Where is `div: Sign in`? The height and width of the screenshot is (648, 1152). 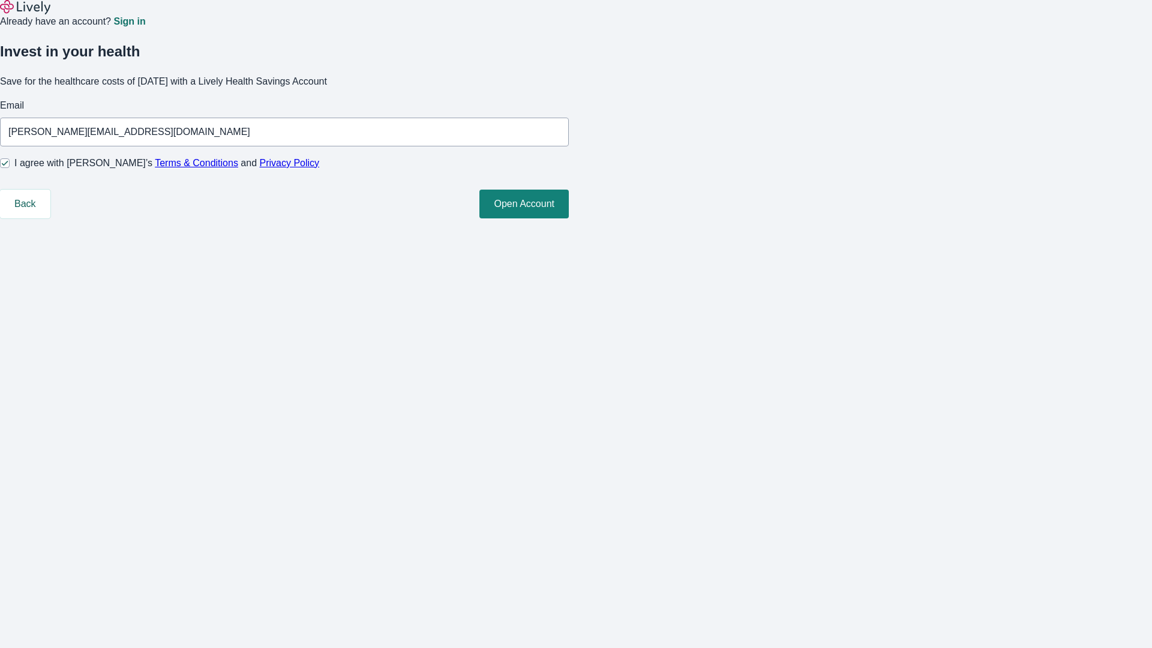 div: Sign in is located at coordinates (129, 22).